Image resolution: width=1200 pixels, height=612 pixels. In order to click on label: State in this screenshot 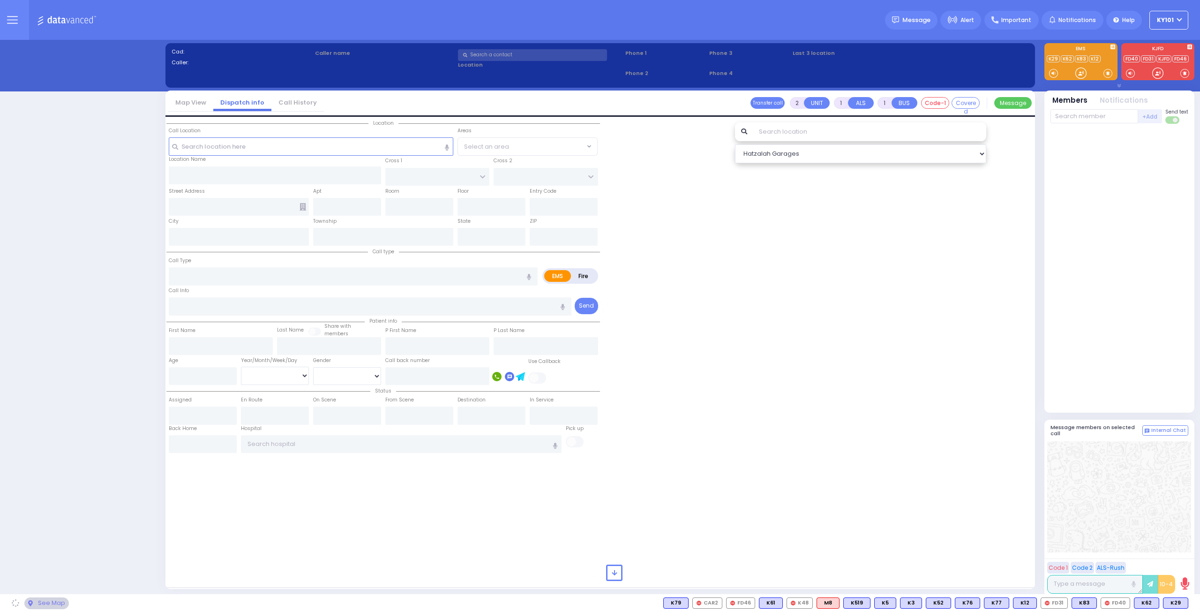, I will do `click(464, 221)`.